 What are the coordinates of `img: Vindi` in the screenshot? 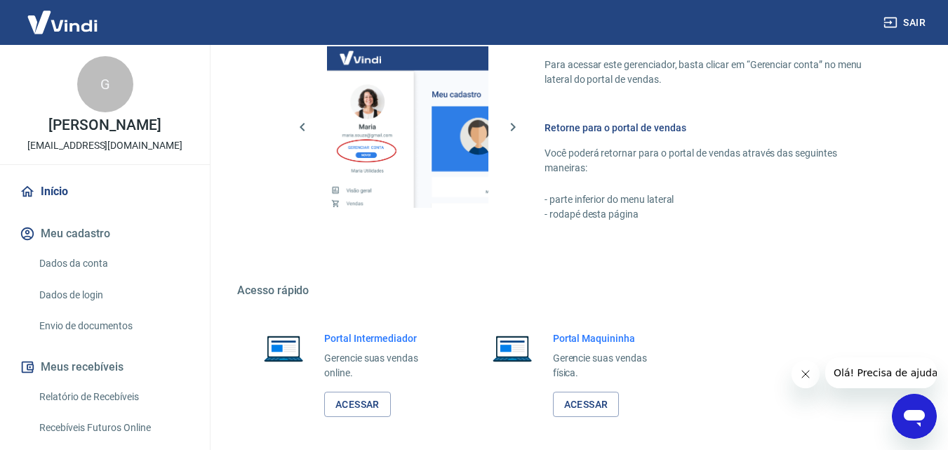 It's located at (62, 22).